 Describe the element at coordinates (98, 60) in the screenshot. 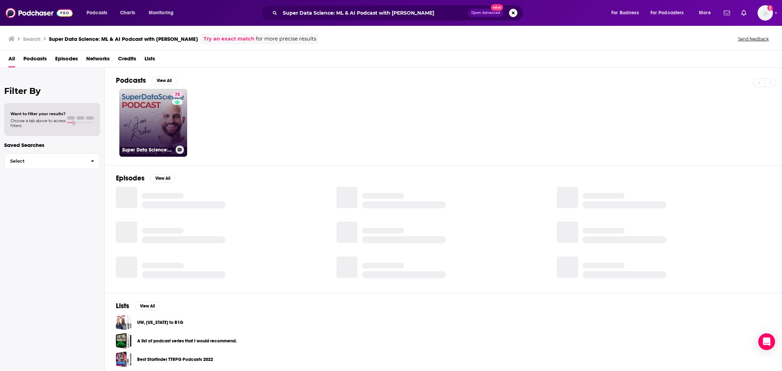

I see `a: Networks` at that location.